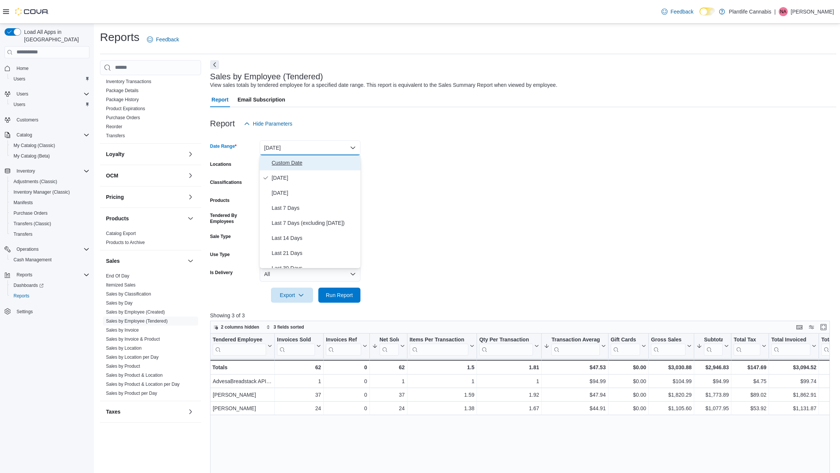  Describe the element at coordinates (47, 249) in the screenshot. I see `button: Operations` at that location.